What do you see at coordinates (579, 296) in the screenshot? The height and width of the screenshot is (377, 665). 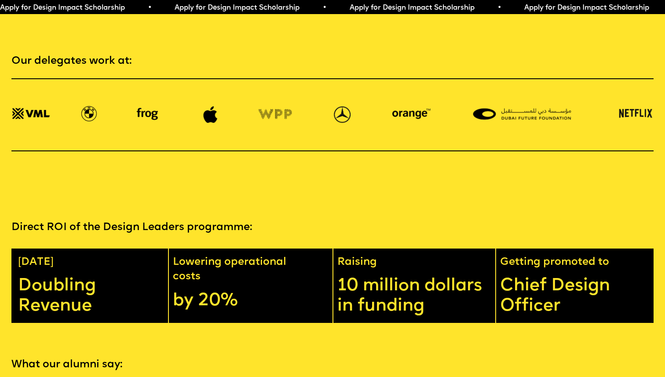 I see `p: Chief Design Officer` at bounding box center [579, 296].